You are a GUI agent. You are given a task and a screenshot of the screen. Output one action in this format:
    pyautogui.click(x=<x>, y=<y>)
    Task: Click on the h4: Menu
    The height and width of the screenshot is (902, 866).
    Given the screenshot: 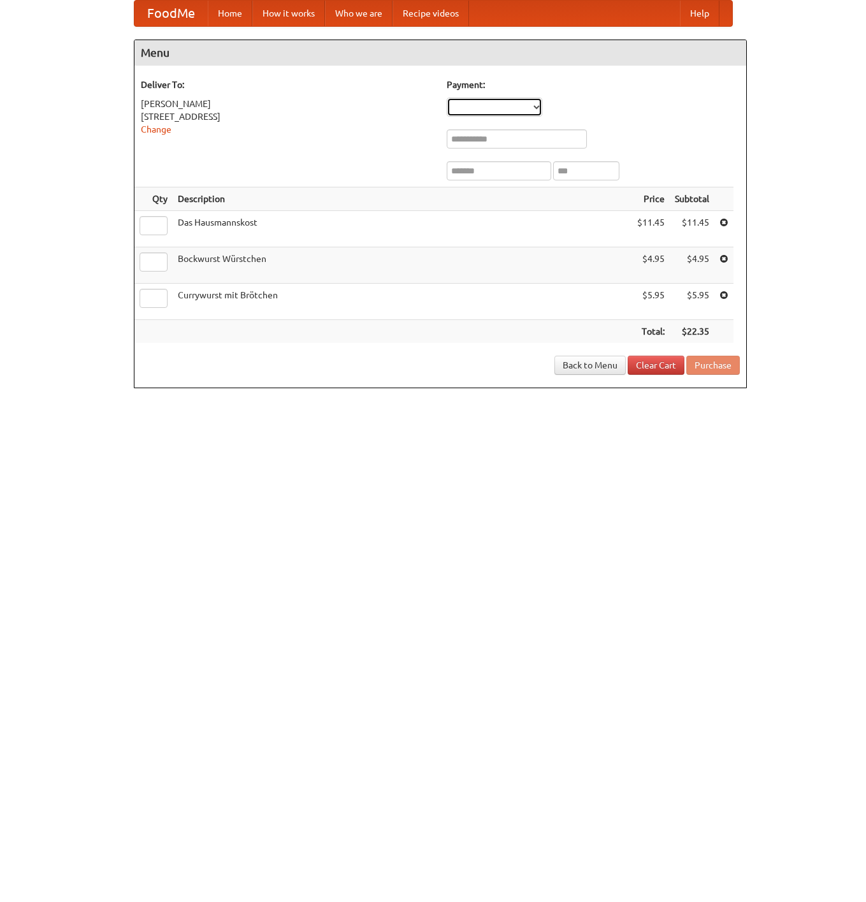 What is the action you would take?
    pyautogui.click(x=441, y=53)
    